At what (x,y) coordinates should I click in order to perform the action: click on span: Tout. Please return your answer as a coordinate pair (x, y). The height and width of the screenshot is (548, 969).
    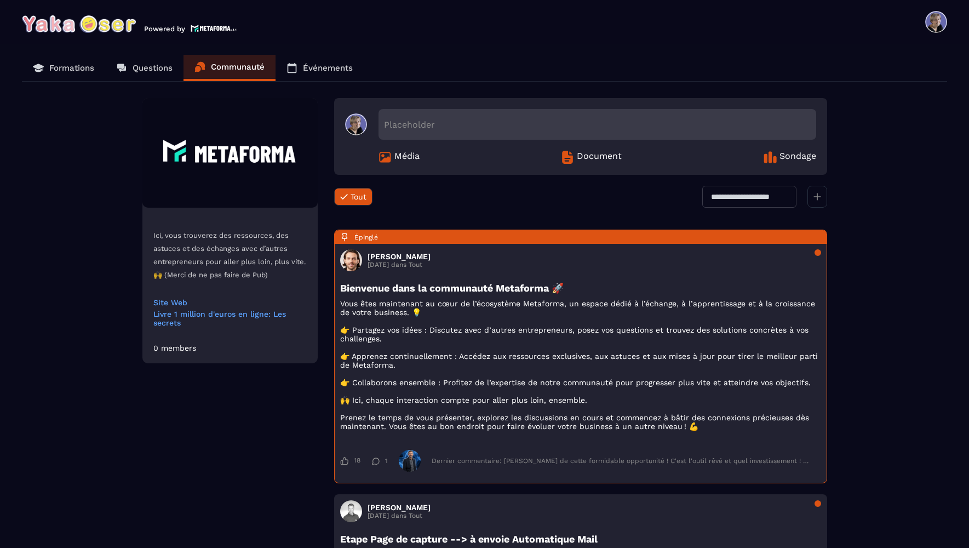
    Looking at the image, I should click on (358, 197).